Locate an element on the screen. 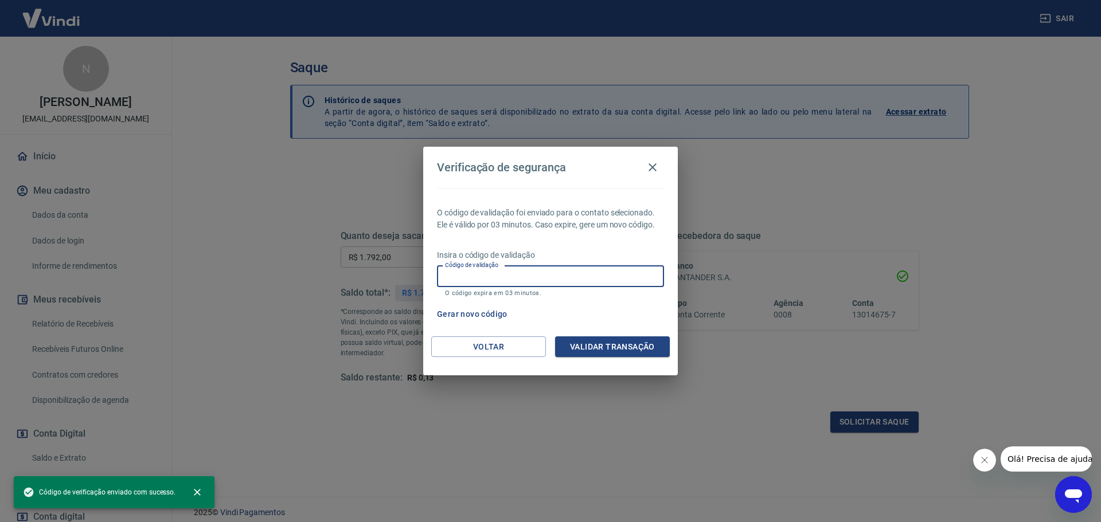 This screenshot has height=522, width=1101. h4: Verificação de segurança is located at coordinates (501, 167).